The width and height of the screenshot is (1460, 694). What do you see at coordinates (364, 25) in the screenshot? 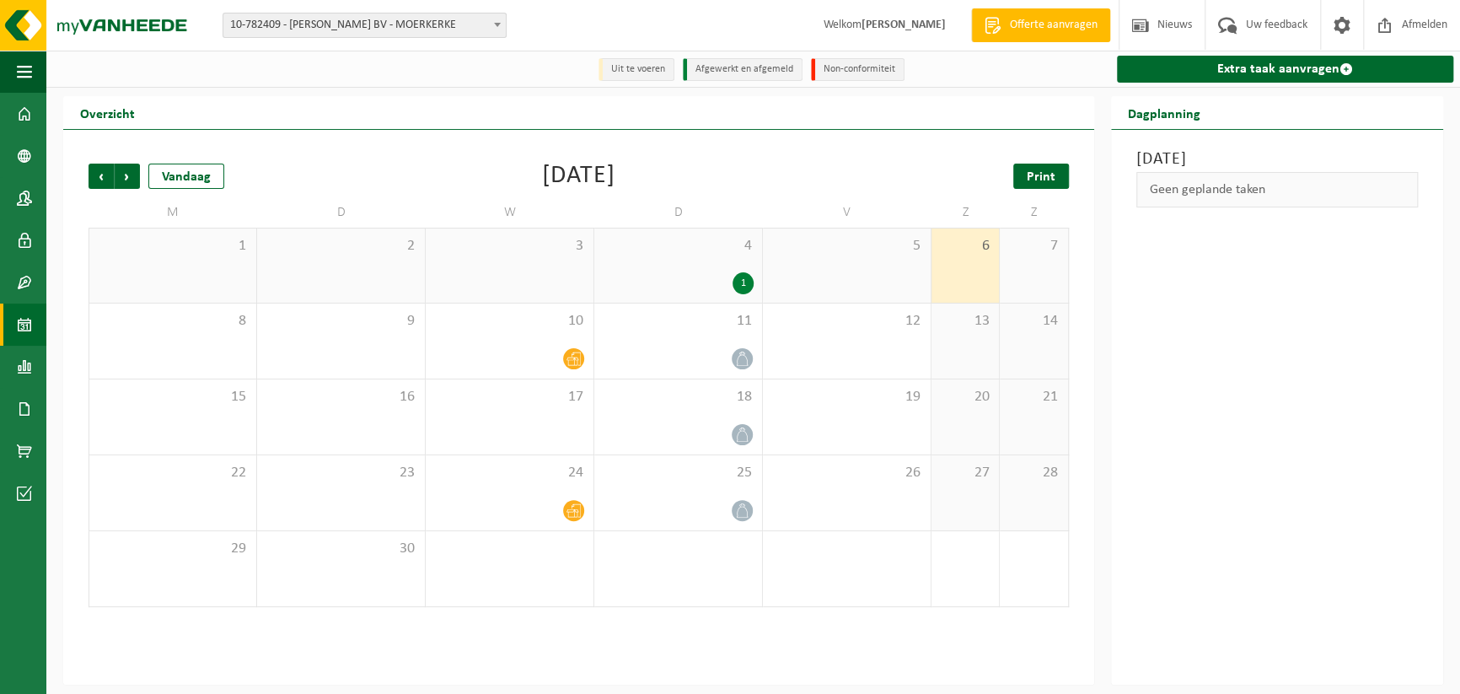
I see `span: 10-782409 - VAN CAUWENBERGHE BV - MOERKERKE` at bounding box center [364, 25].